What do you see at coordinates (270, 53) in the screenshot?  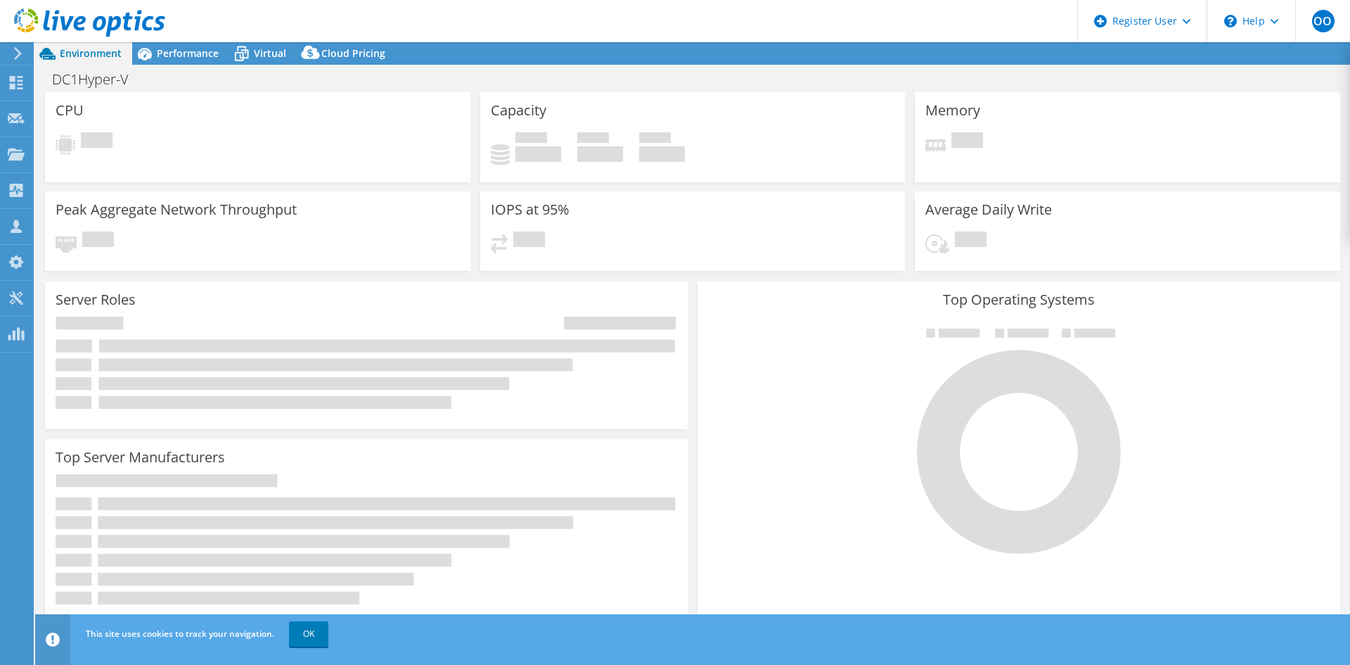 I see `span: Virtual` at bounding box center [270, 53].